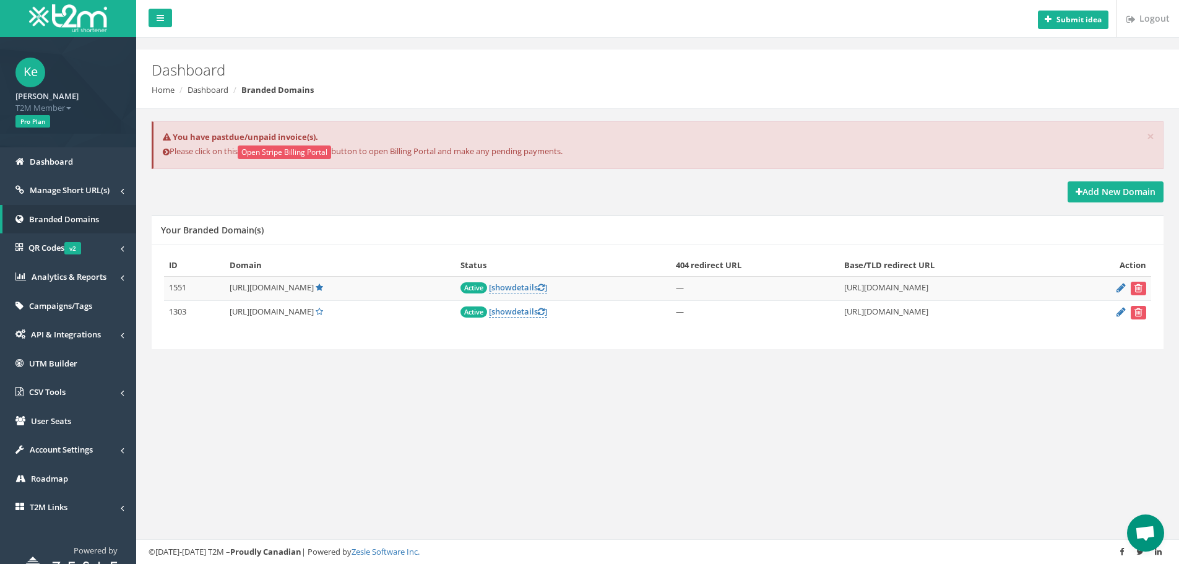 This screenshot has width=1179, height=564. What do you see at coordinates (385, 551) in the screenshot?
I see `a: Zesle Software Inc.` at bounding box center [385, 551].